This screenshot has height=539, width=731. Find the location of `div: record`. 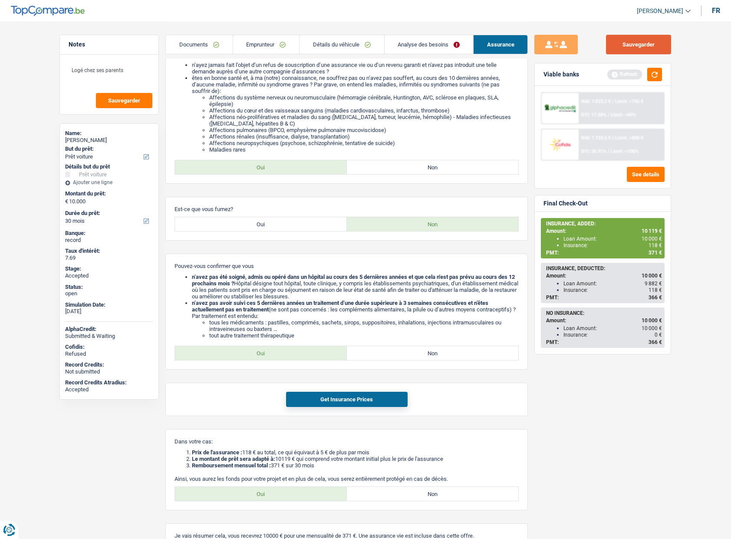

div: record is located at coordinates (109, 240).